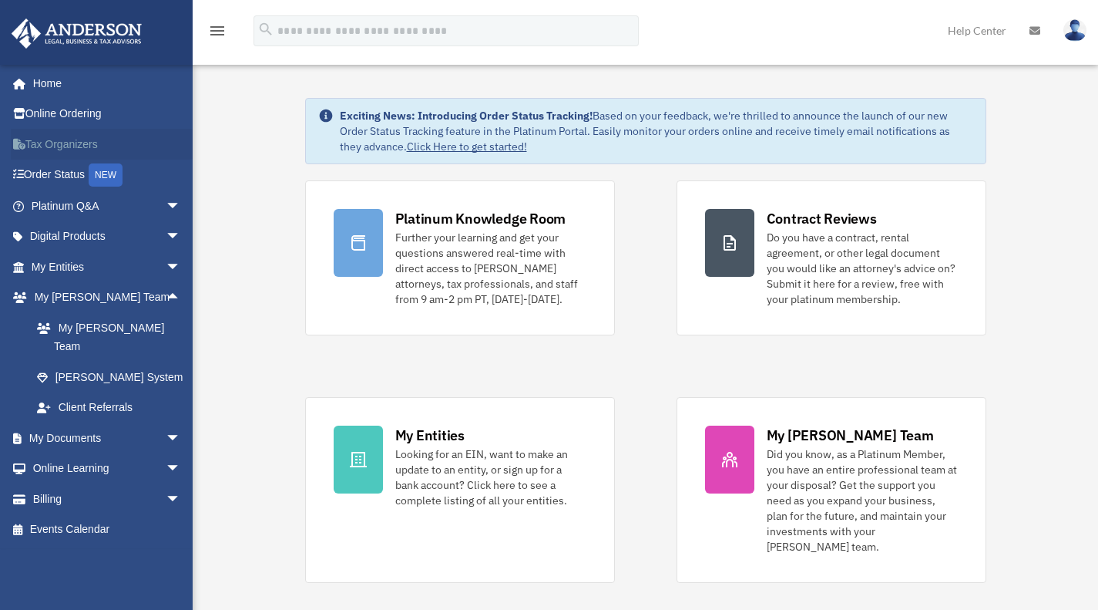 Image resolution: width=1098 pixels, height=610 pixels. What do you see at coordinates (863, 268) in the screenshot?
I see `div: Do you have a contract, rental agreement, or other legal document you would like an attorney's ad...` at bounding box center [863, 268].